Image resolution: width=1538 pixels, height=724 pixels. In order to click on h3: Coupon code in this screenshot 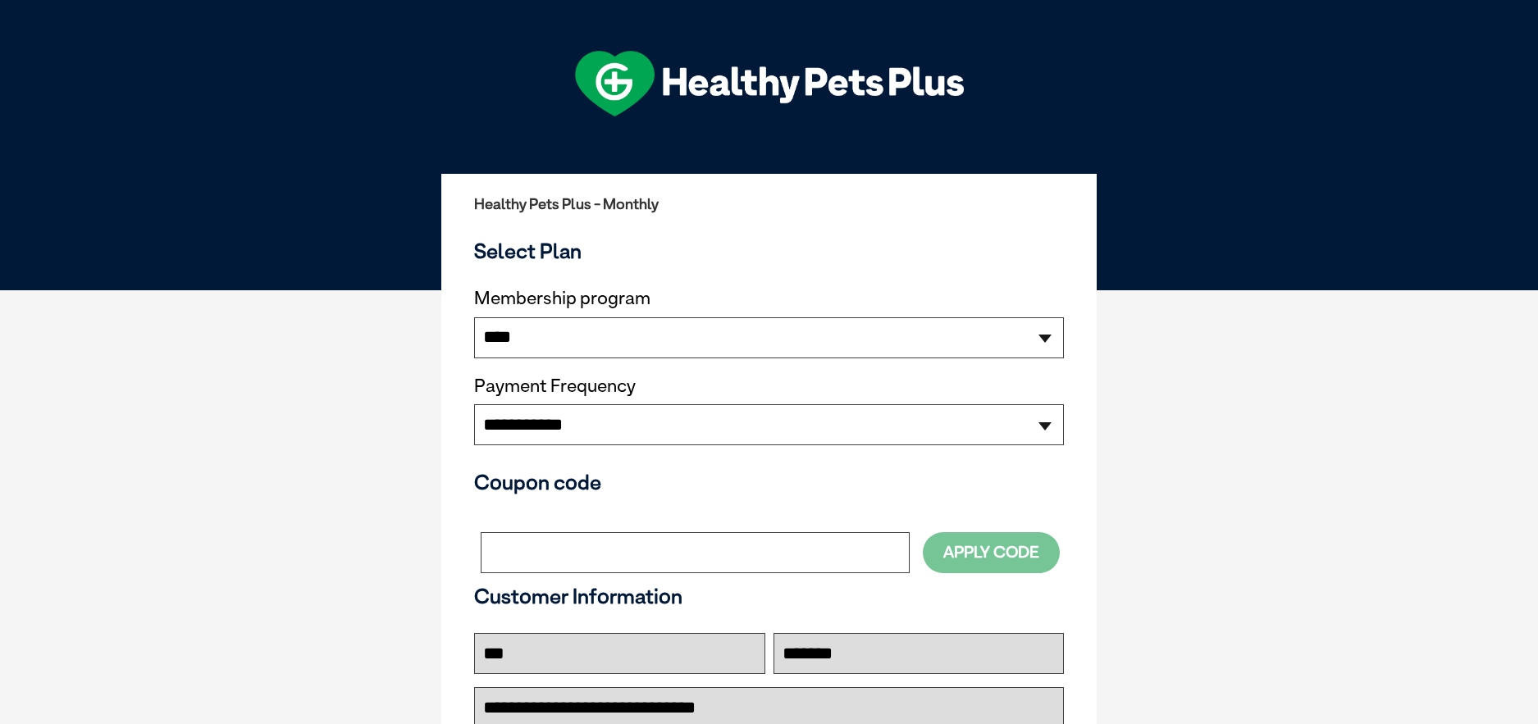, I will do `click(769, 482)`.